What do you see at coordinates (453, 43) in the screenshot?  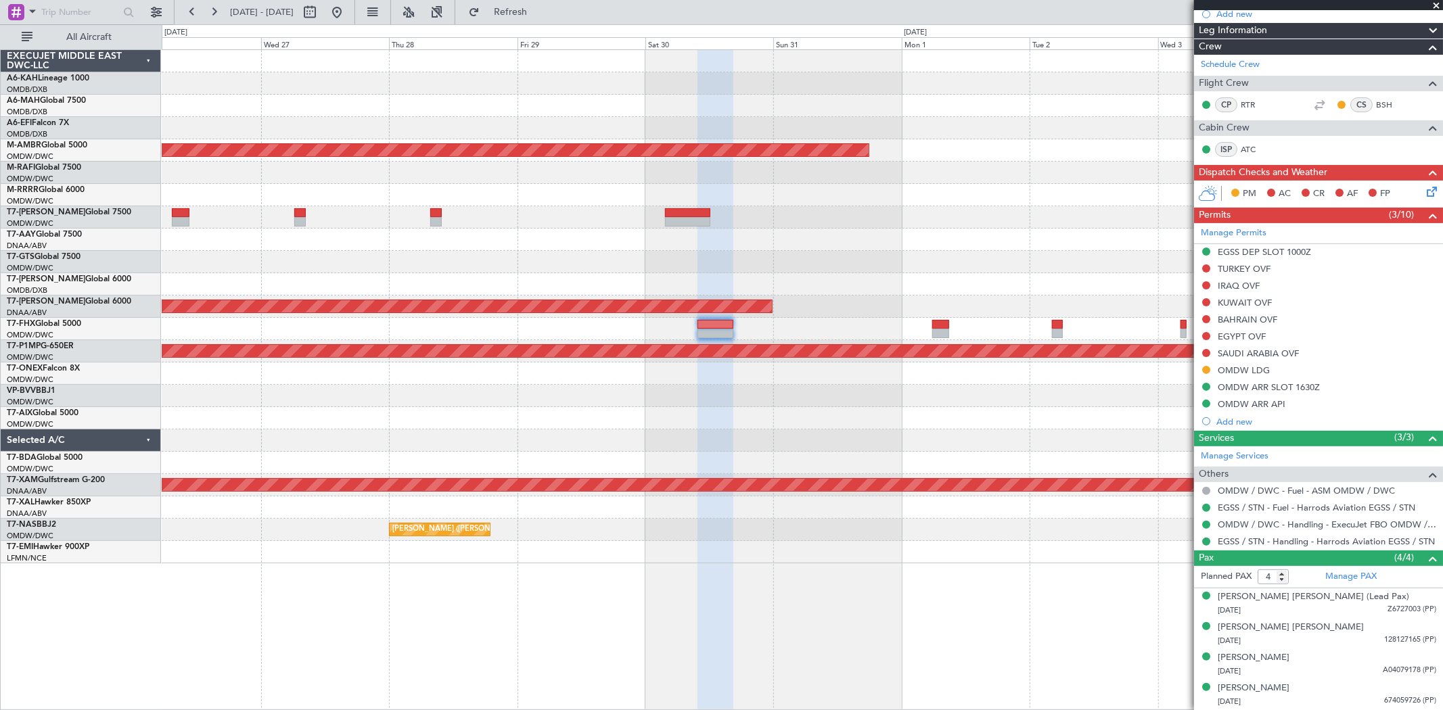 I see `div: Thu 28` at bounding box center [453, 43].